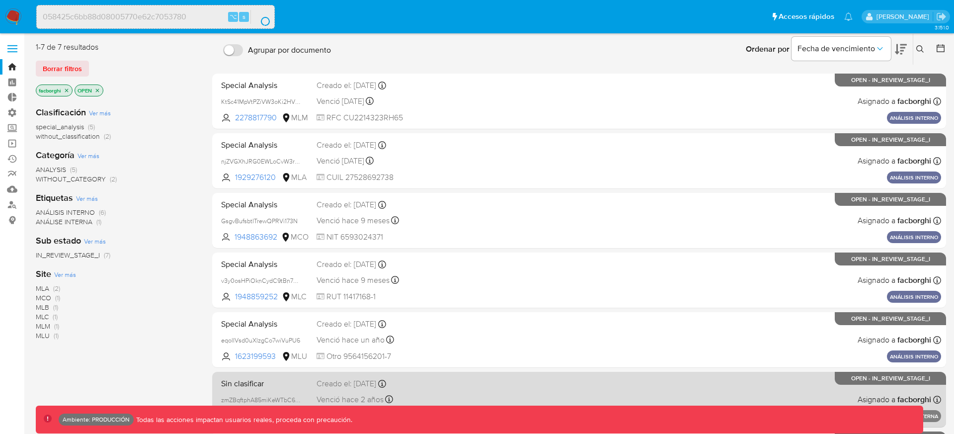 This screenshot has width=954, height=434. I want to click on p: facundoagustin.borghi@mercadolibre.com, so click(904, 16).